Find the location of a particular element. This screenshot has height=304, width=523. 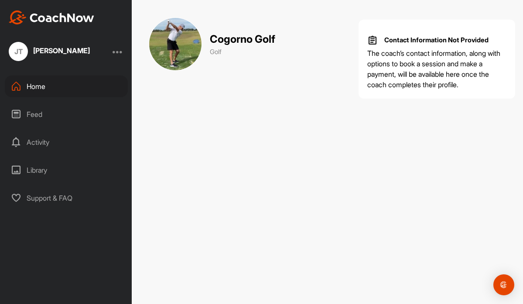

p: Golf is located at coordinates (243, 52).